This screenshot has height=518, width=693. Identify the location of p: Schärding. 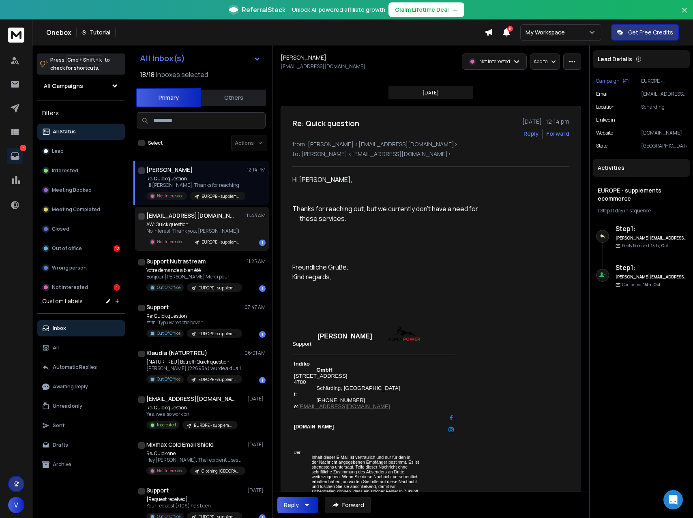
(664, 107).